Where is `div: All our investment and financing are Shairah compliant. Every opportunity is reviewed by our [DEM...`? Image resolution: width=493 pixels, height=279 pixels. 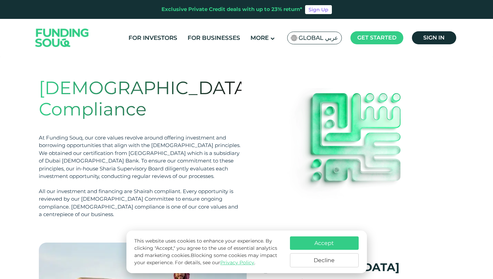 div: All our investment and financing are Shairah compliant. Every opportunity is reviewed by our [DEM... is located at coordinates (140, 203).